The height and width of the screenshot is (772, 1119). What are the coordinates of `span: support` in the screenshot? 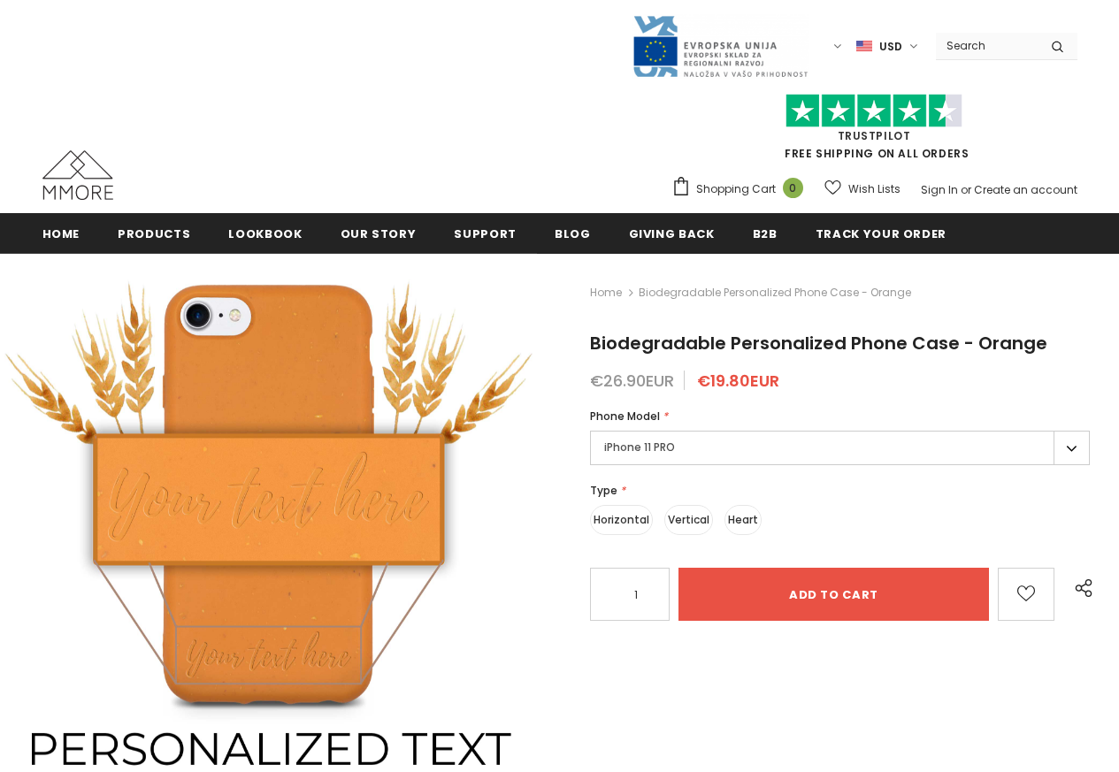 It's located at (485, 233).